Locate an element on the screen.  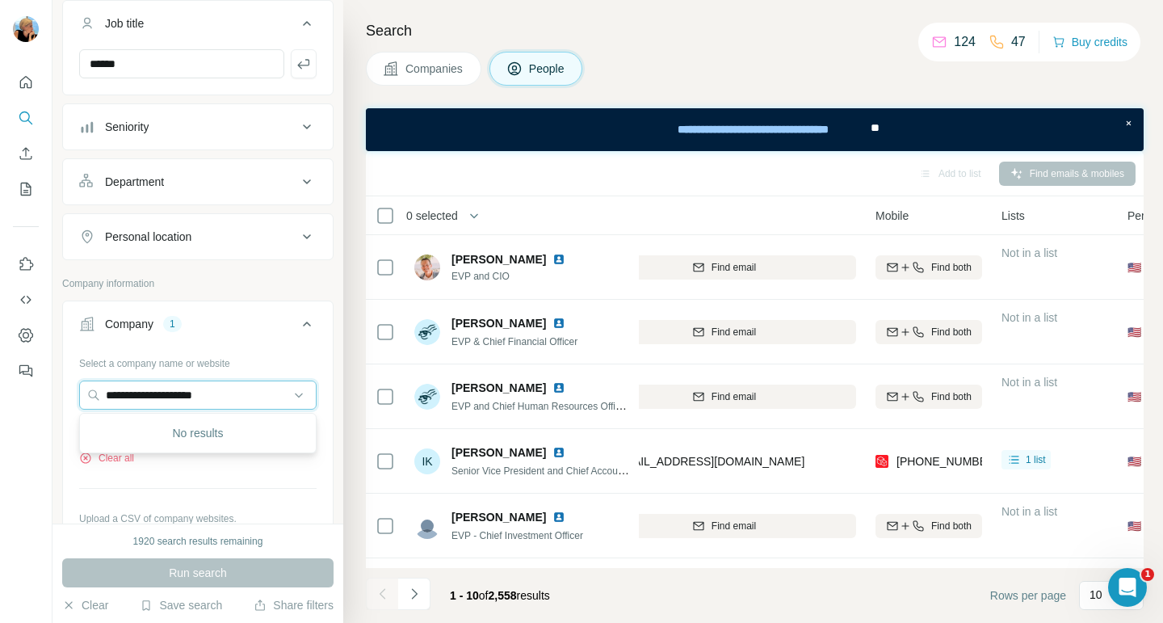
h4: Search is located at coordinates (754, 31).